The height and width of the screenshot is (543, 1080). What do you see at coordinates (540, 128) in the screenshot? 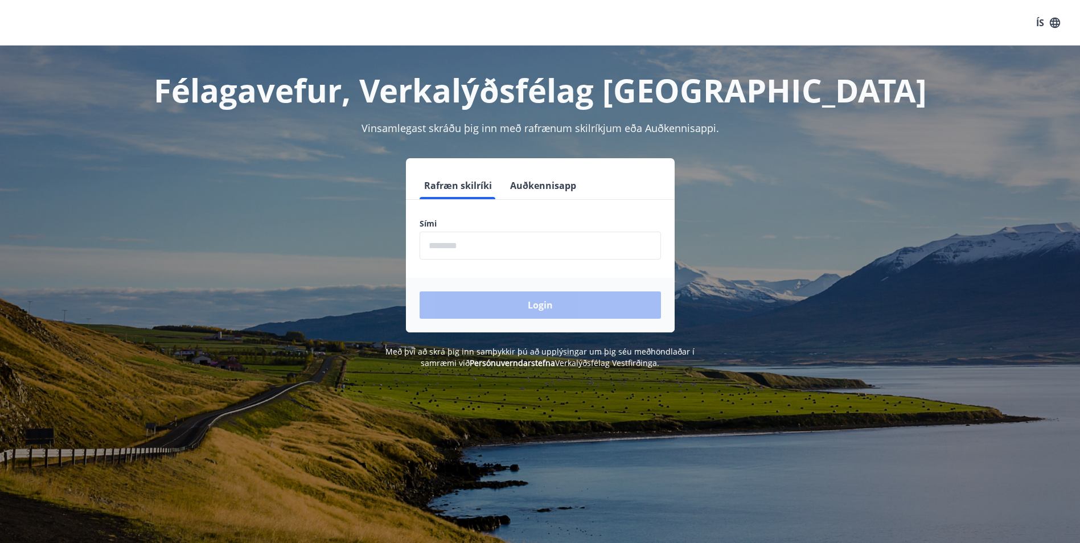
I see `span: Vinsamlegast skráðu þig inn með rafrænum skilríkjum eða Auðkennisappi.` at bounding box center [540, 128].